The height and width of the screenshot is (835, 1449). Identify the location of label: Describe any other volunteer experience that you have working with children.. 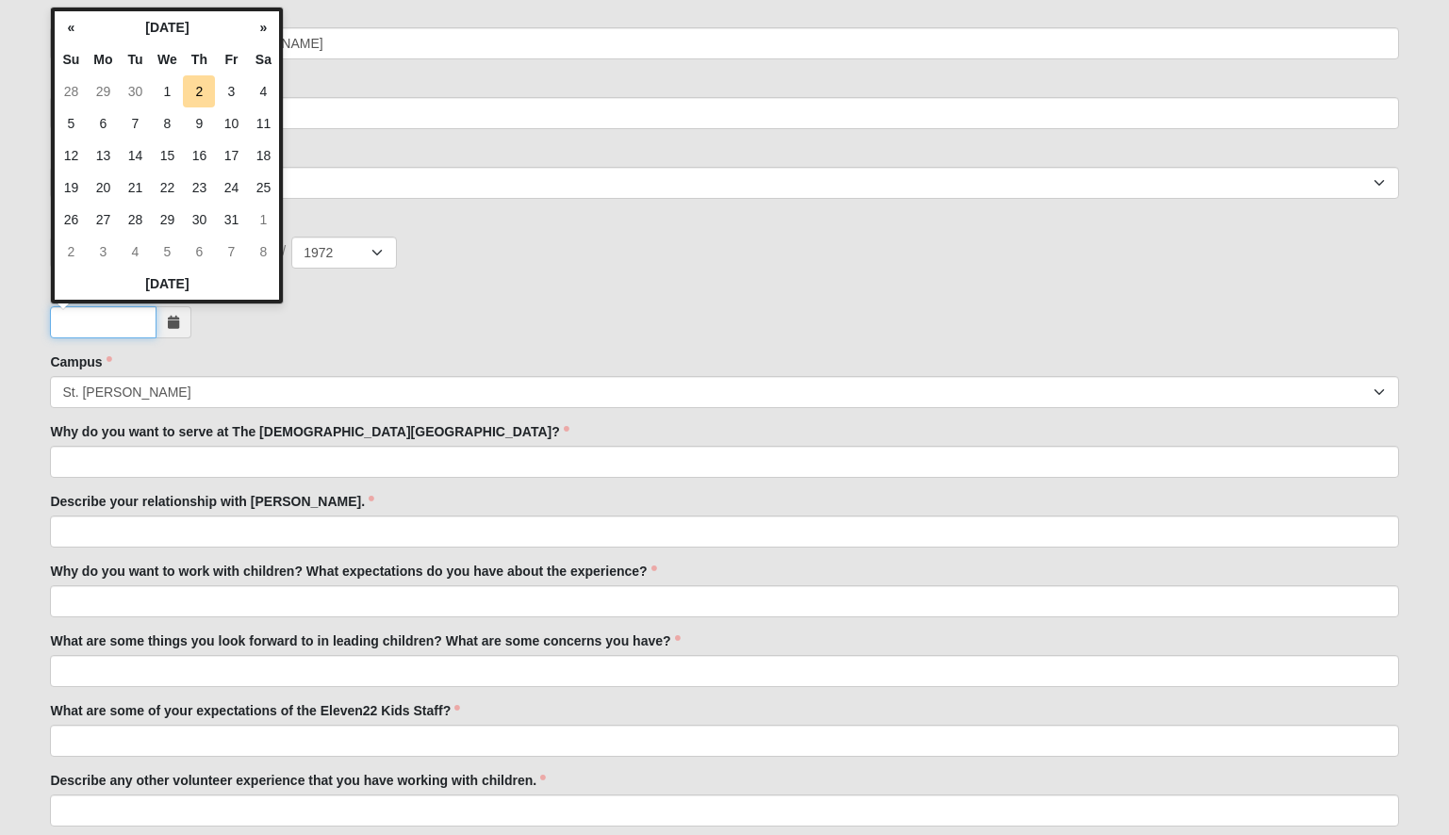
(298, 781).